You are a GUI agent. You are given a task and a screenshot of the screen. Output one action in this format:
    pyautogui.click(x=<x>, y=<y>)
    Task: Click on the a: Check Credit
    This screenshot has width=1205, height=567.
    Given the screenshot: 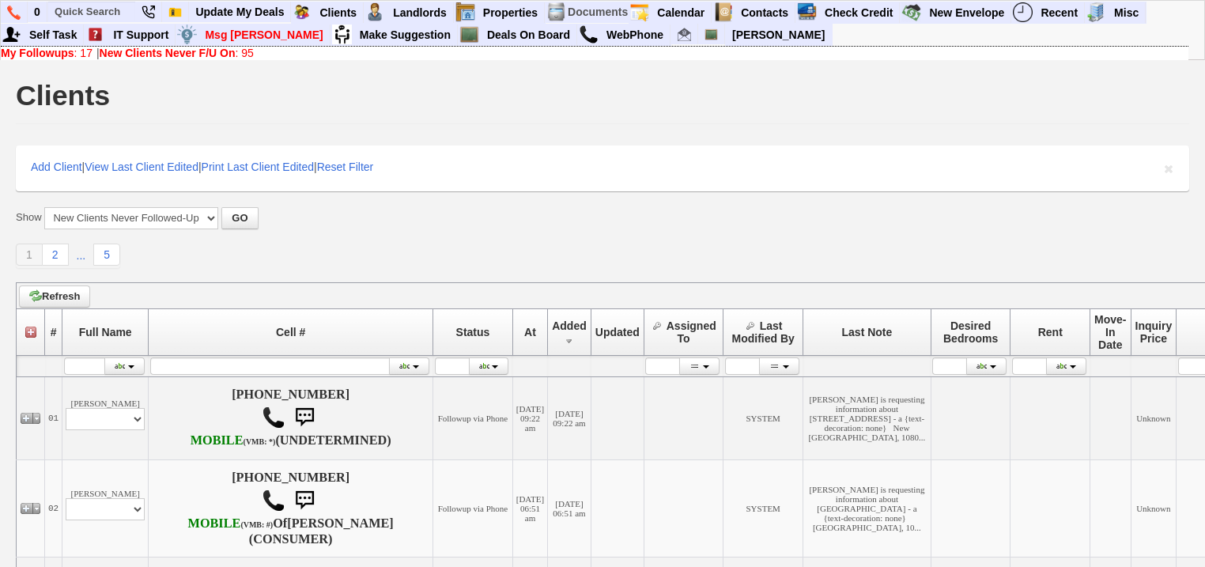 What is the action you would take?
    pyautogui.click(x=859, y=13)
    